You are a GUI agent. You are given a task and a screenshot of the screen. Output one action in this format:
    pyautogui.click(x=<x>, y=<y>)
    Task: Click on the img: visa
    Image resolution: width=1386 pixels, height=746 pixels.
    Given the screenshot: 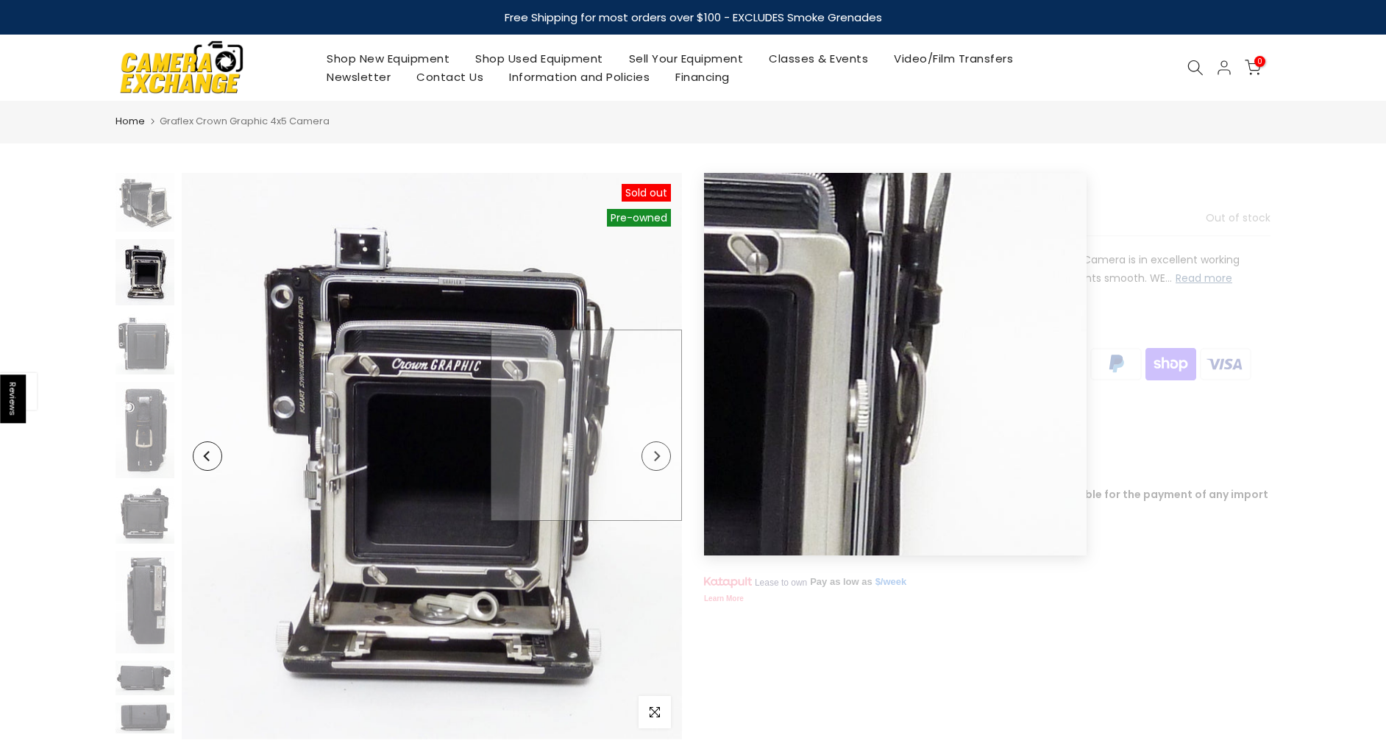 What is the action you would take?
    pyautogui.click(x=1226, y=364)
    